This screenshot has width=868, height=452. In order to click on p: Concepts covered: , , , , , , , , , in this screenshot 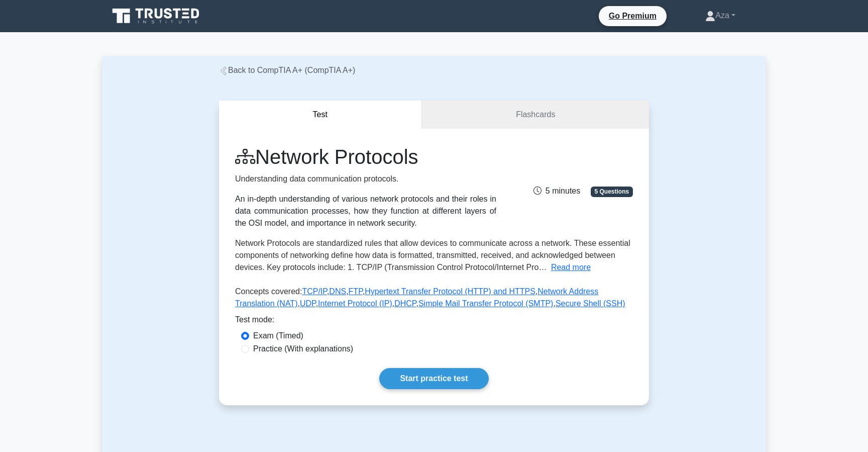, I will do `click(434, 299)`.